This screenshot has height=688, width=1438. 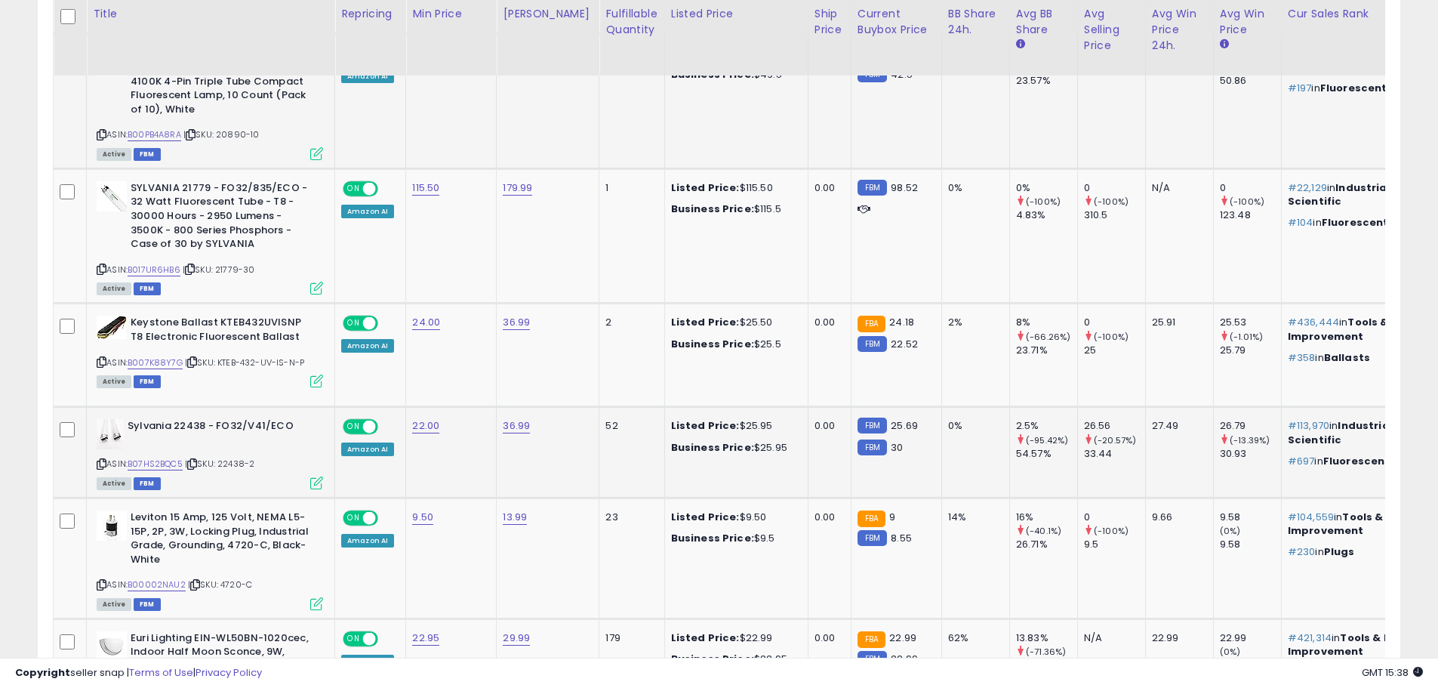 I want to click on strong: Copyright, so click(x=42, y=672).